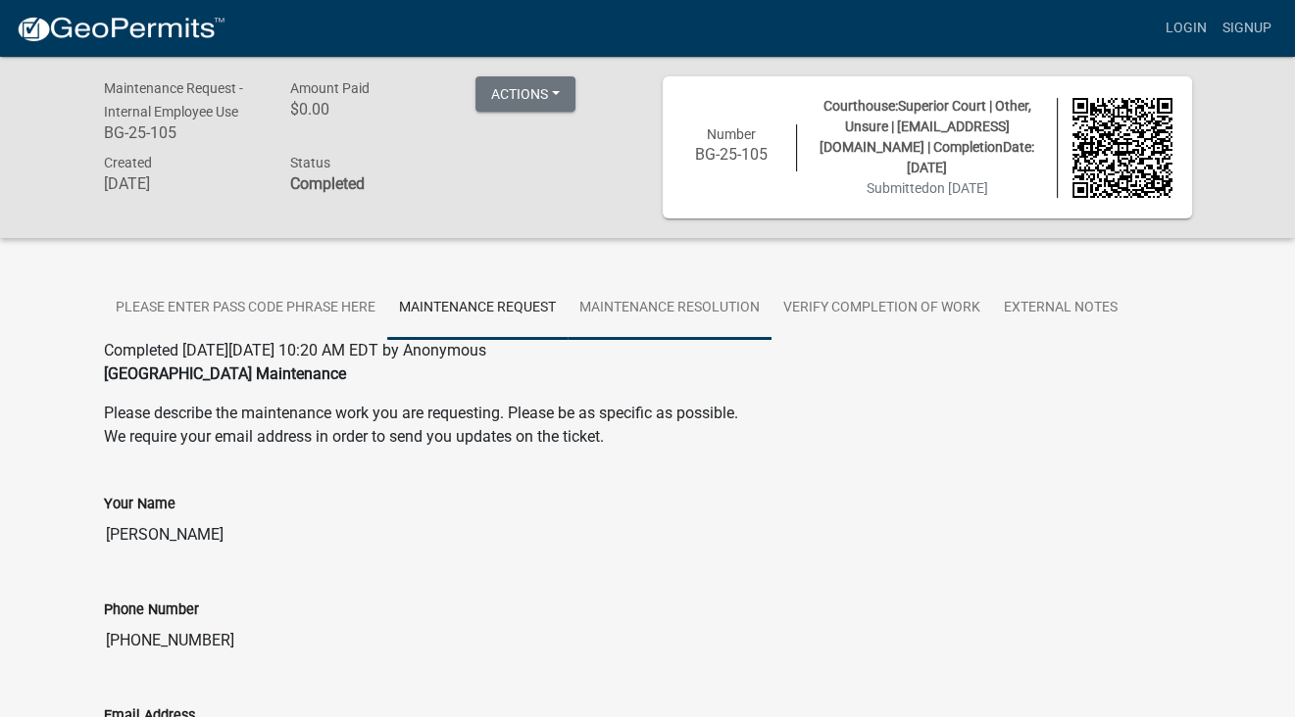  Describe the element at coordinates (326, 183) in the screenshot. I see `strong: Completed` at that location.